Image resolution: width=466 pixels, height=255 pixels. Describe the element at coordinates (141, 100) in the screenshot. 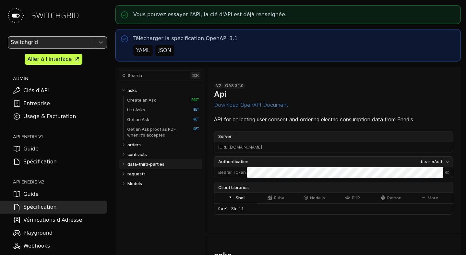

I see `p: Create an Ask` at that location.